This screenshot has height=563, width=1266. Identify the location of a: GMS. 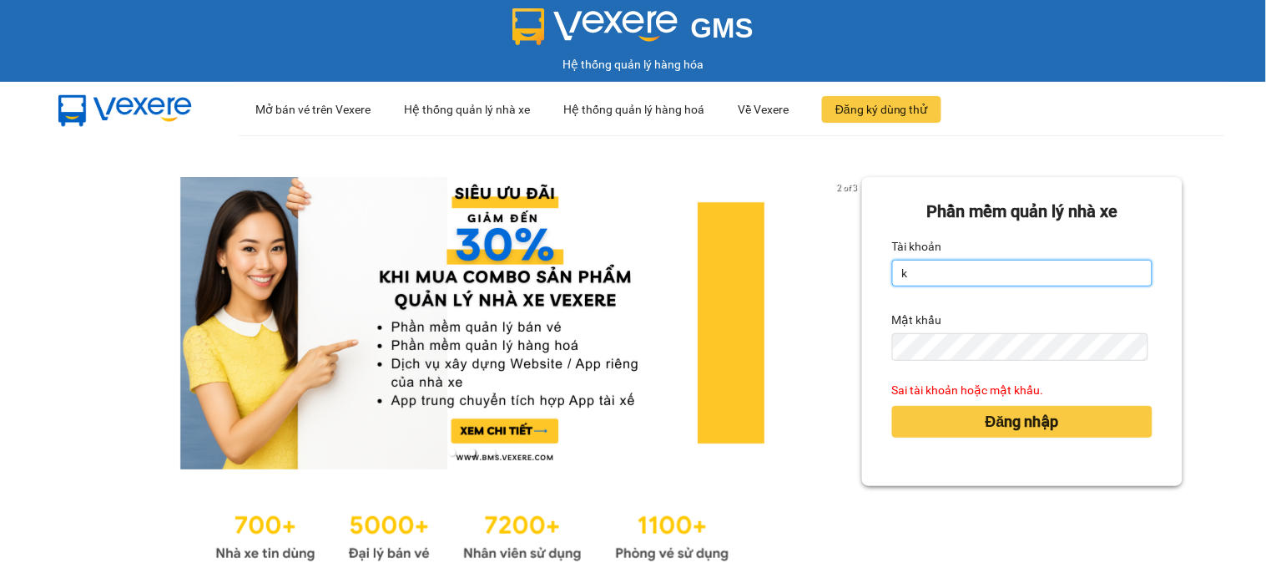
(633, 32).